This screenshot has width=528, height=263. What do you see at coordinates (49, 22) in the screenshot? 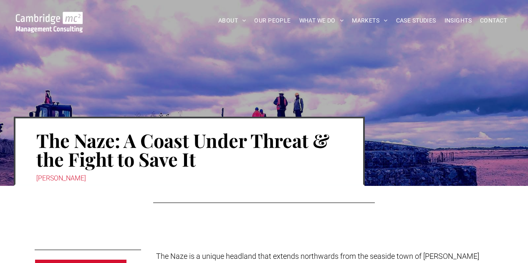
I see `img: Go to Homepage` at bounding box center [49, 22].